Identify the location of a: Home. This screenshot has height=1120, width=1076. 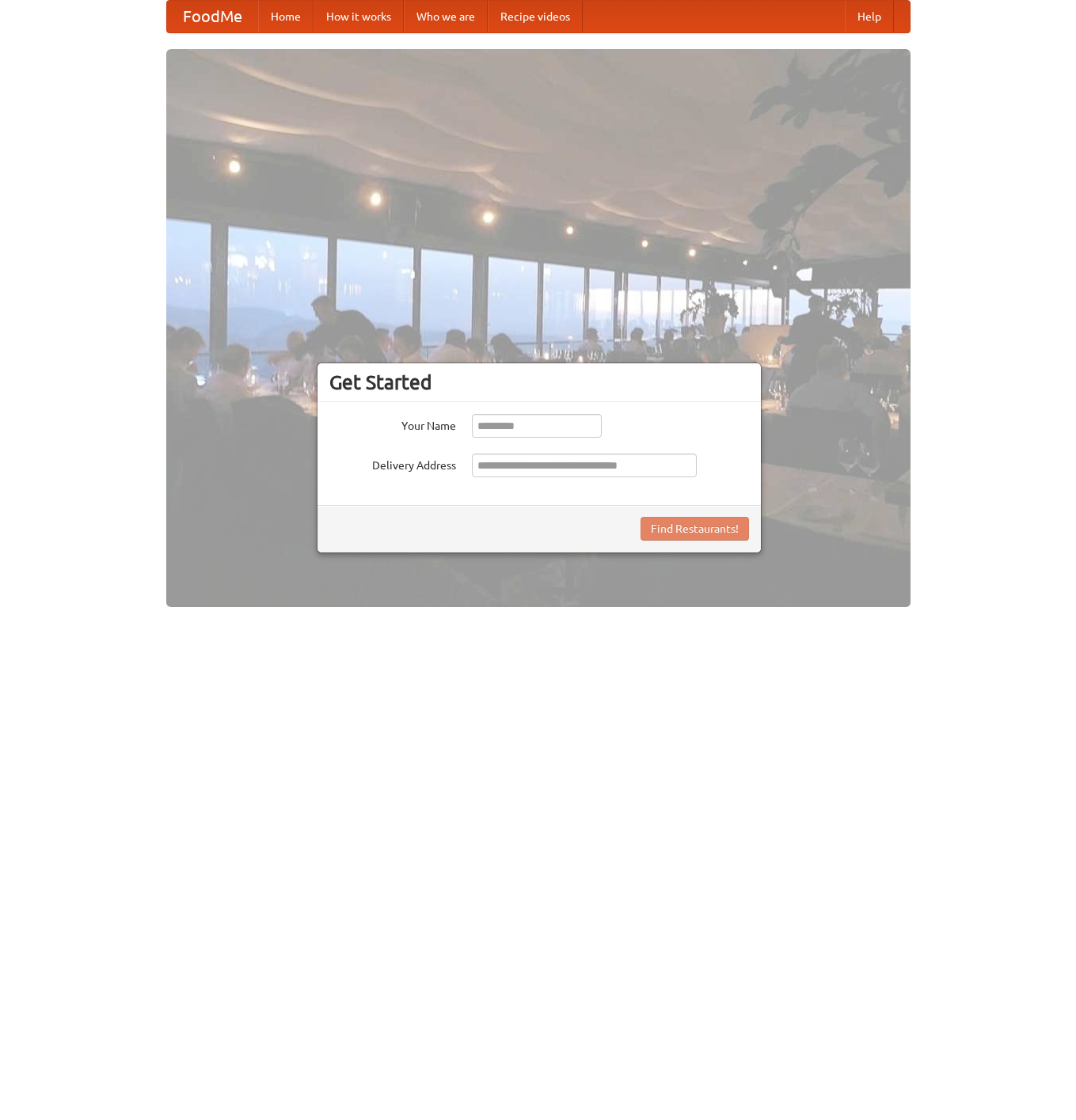
(286, 17).